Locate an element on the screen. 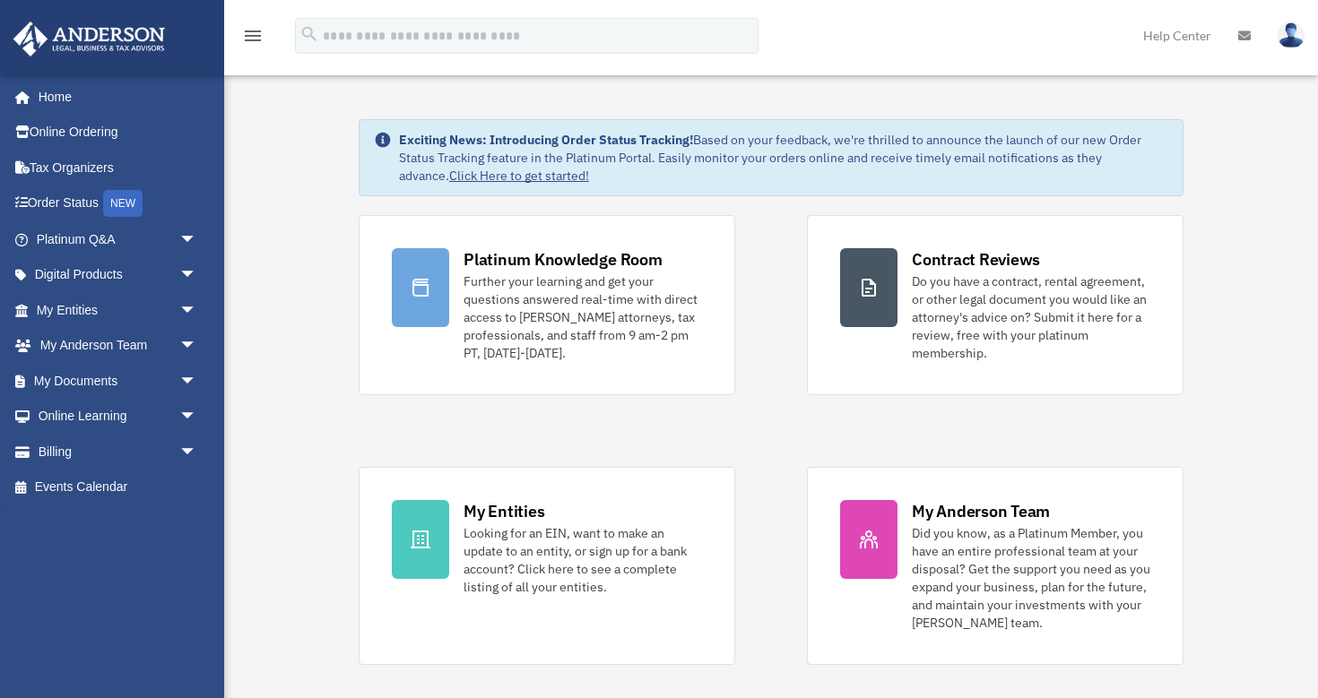  a: Events Calendar is located at coordinates (118, 488).